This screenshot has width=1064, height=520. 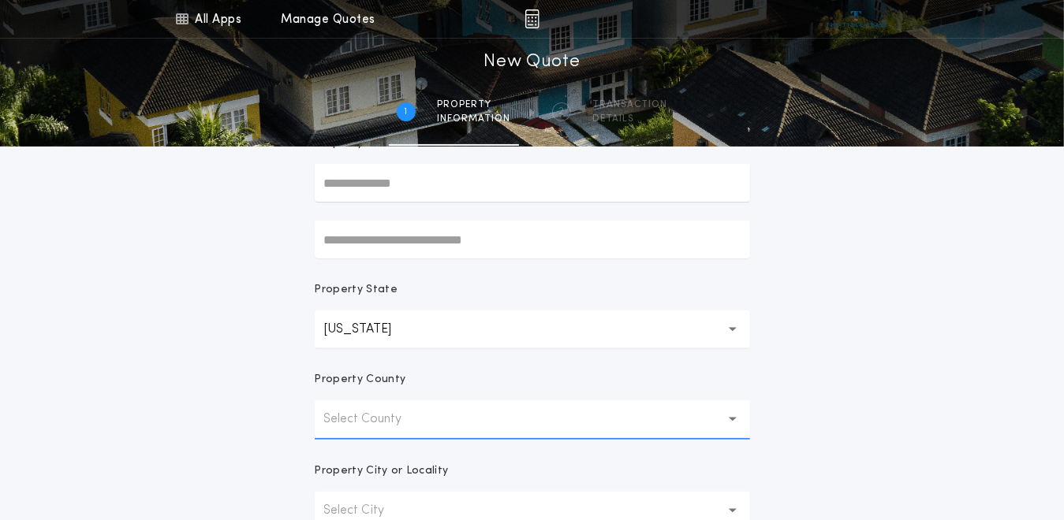 I want to click on p: Property County, so click(x=360, y=380).